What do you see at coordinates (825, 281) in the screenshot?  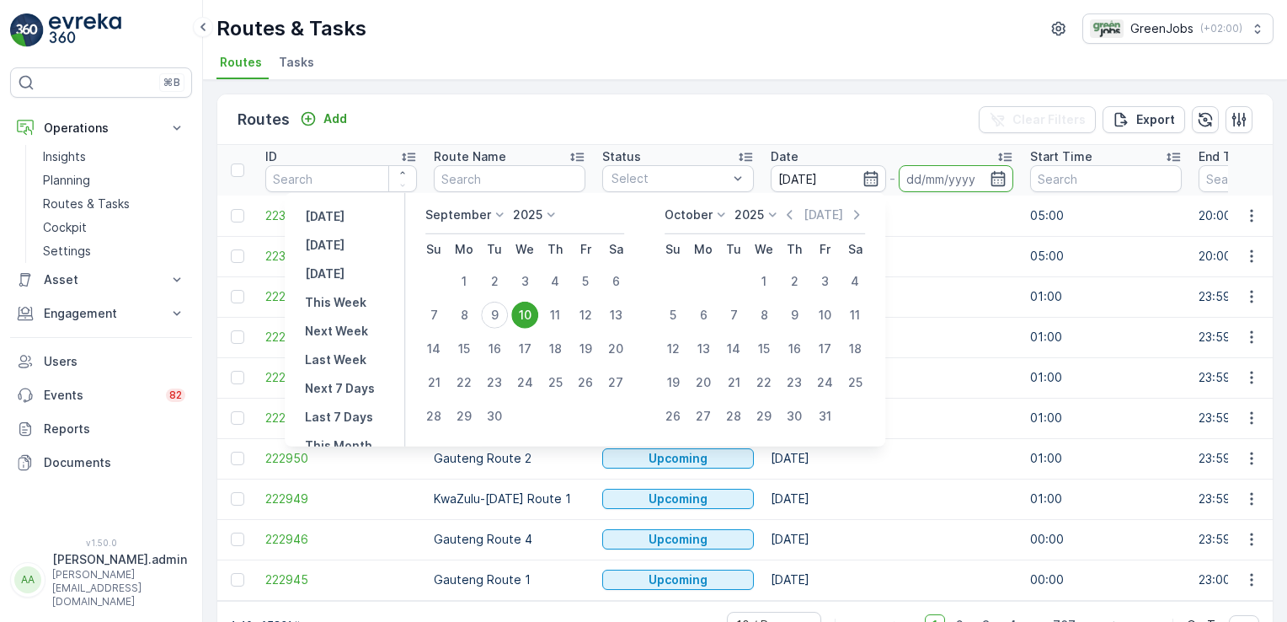 I see `div: 3` at bounding box center [825, 281].